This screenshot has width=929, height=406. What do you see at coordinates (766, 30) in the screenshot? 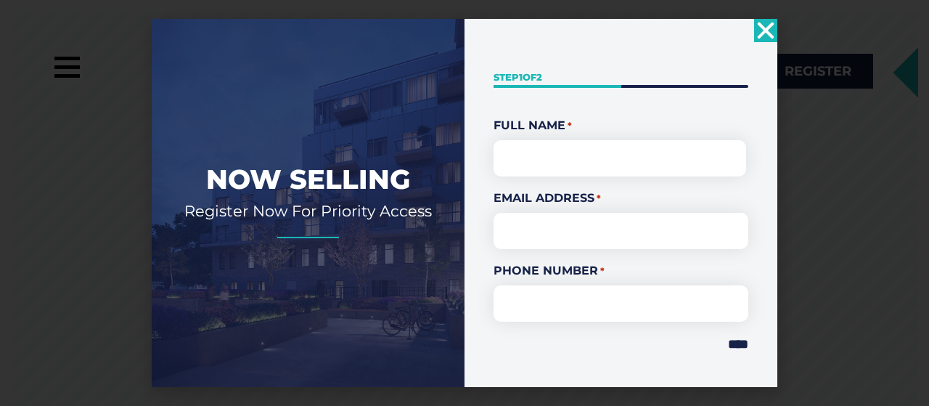
I see `a: Close` at bounding box center [766, 30].